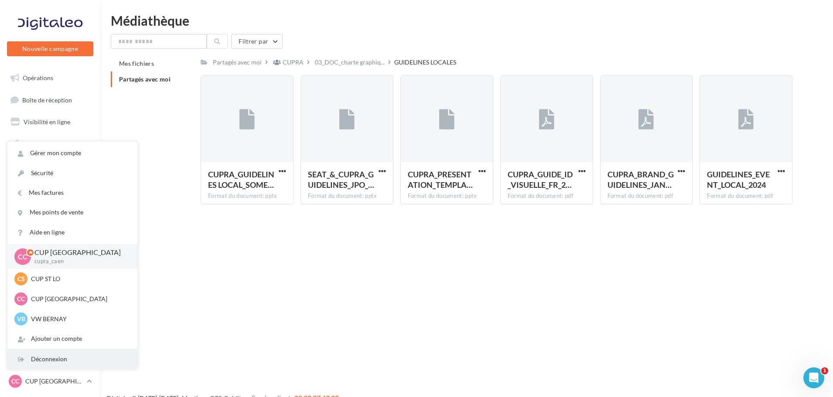 Image resolution: width=833 pixels, height=397 pixels. Describe the element at coordinates (50, 144) in the screenshot. I see `a: Campagnes` at that location.